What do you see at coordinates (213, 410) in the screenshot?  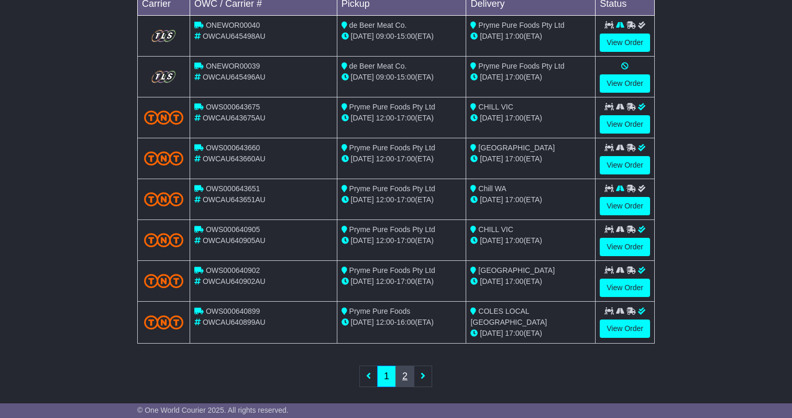 I see `span: © One World Courier 2025. All rights reserved.` at bounding box center [213, 410].